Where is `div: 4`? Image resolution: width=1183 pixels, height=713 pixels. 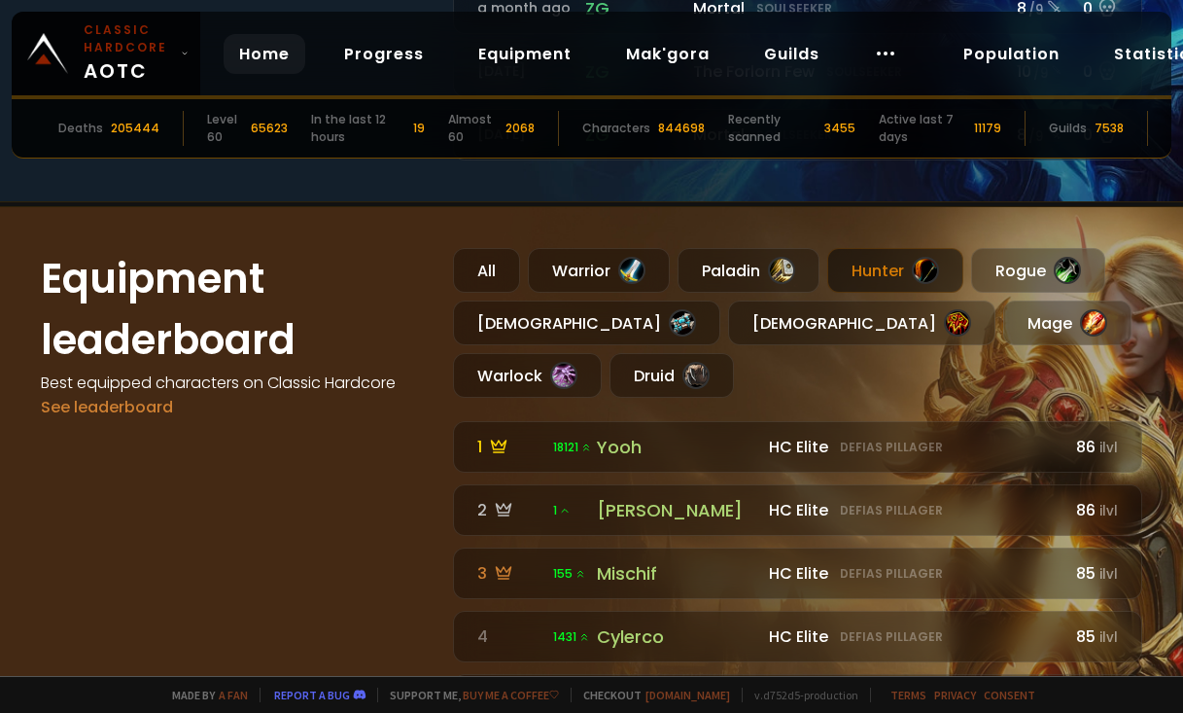
div: 4 is located at coordinates (510, 636).